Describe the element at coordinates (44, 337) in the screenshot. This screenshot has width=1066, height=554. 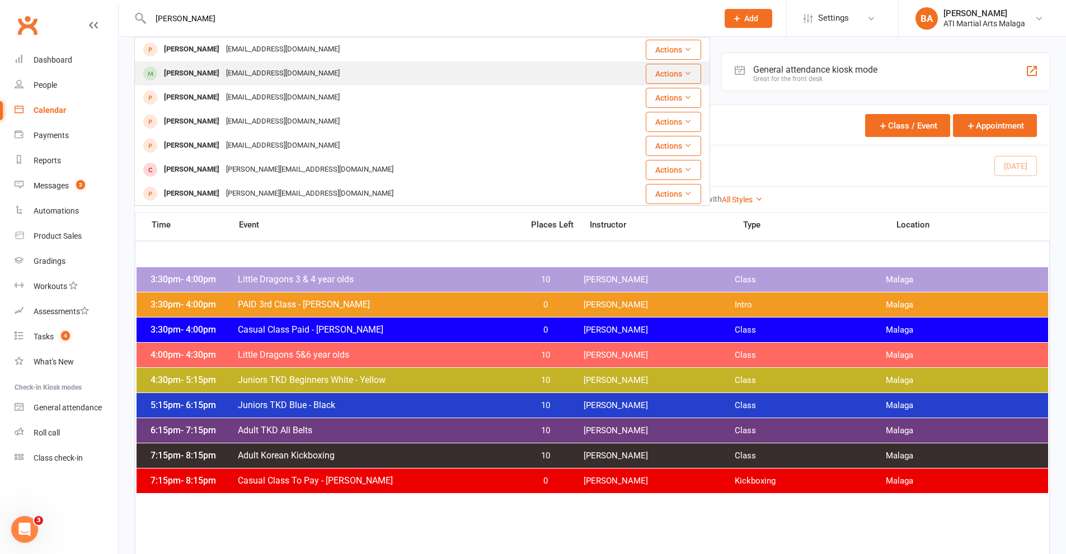
I see `div: Tasks` at that location.